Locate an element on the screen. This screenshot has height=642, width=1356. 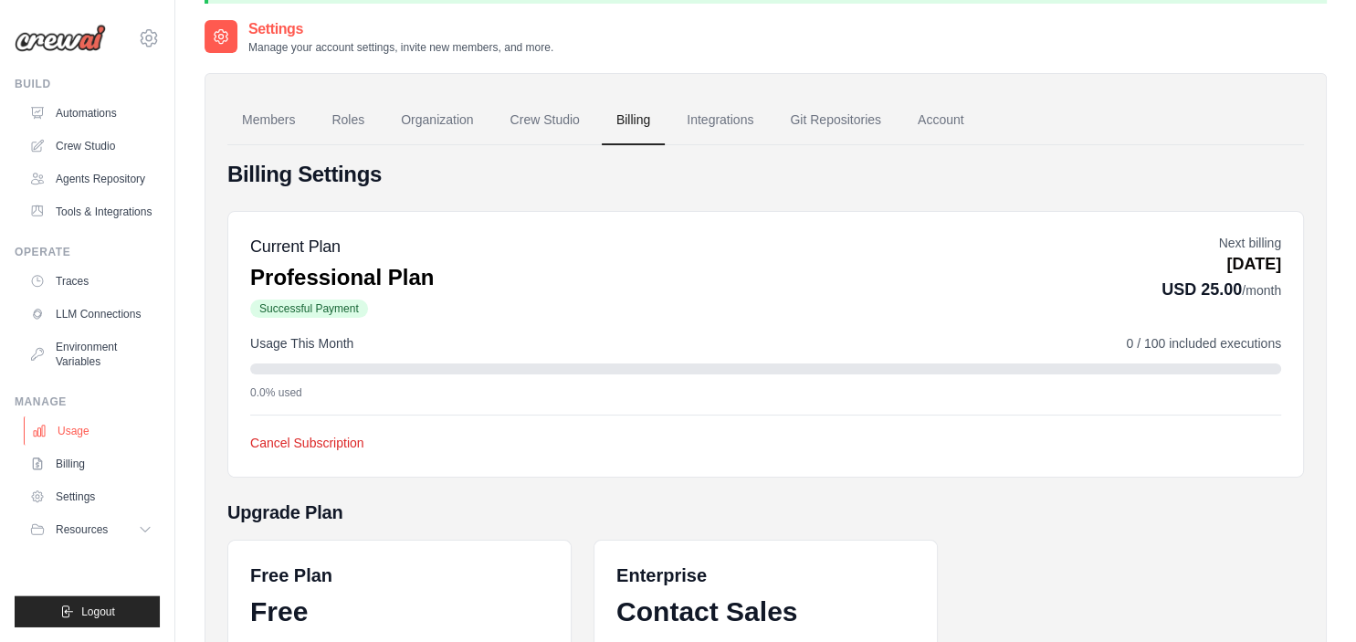
span: Resources is located at coordinates (81, 530).